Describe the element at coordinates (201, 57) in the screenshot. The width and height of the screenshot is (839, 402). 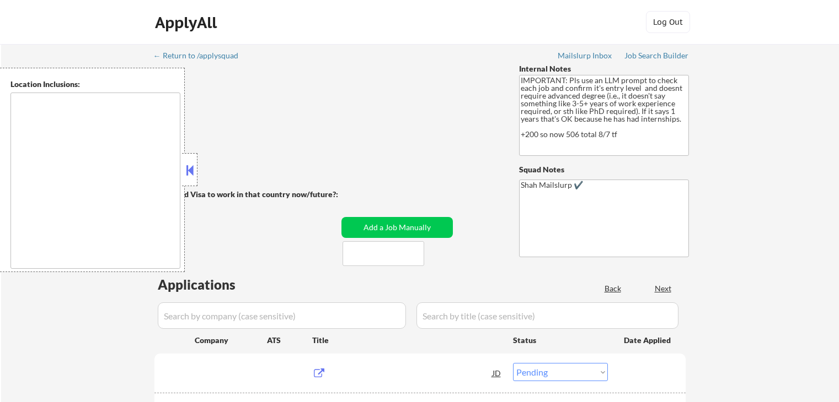
I see `a: ← Return to /applysquad` at that location.